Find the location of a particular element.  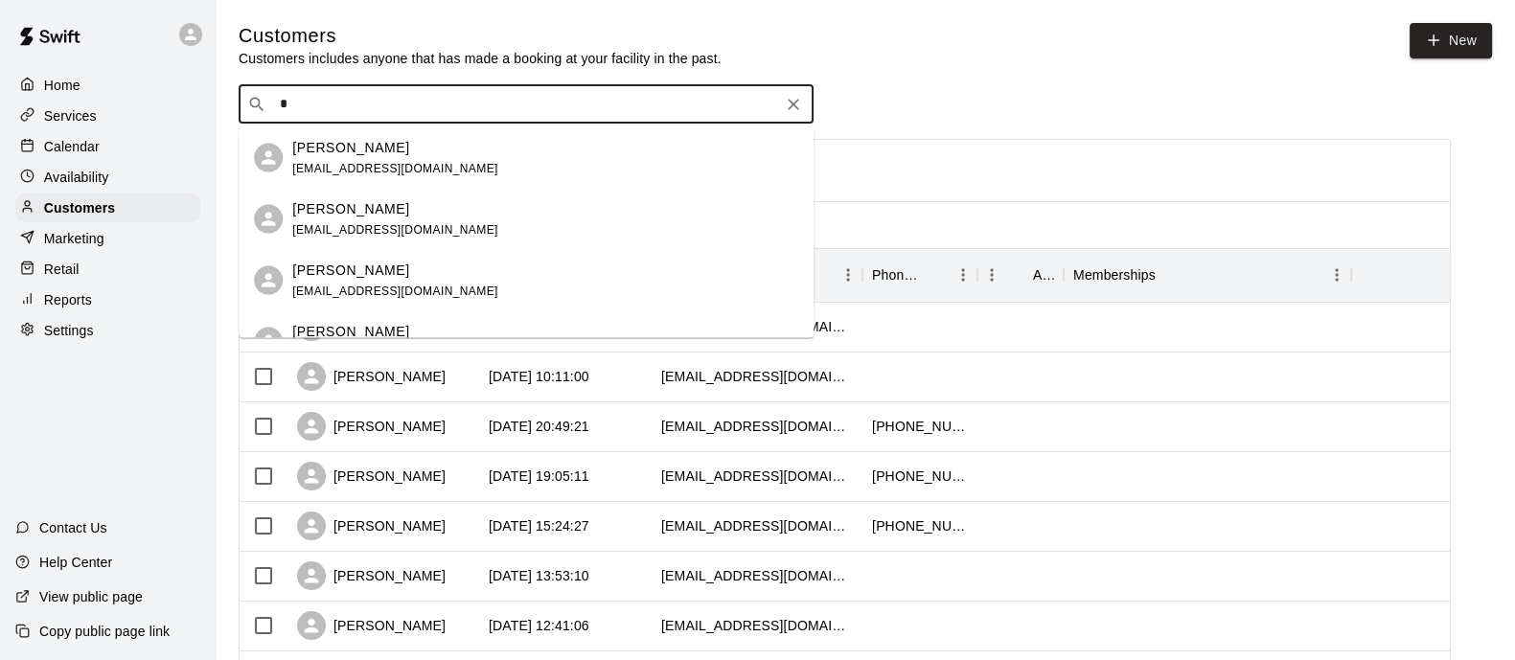

p: Contact Us is located at coordinates (73, 528).